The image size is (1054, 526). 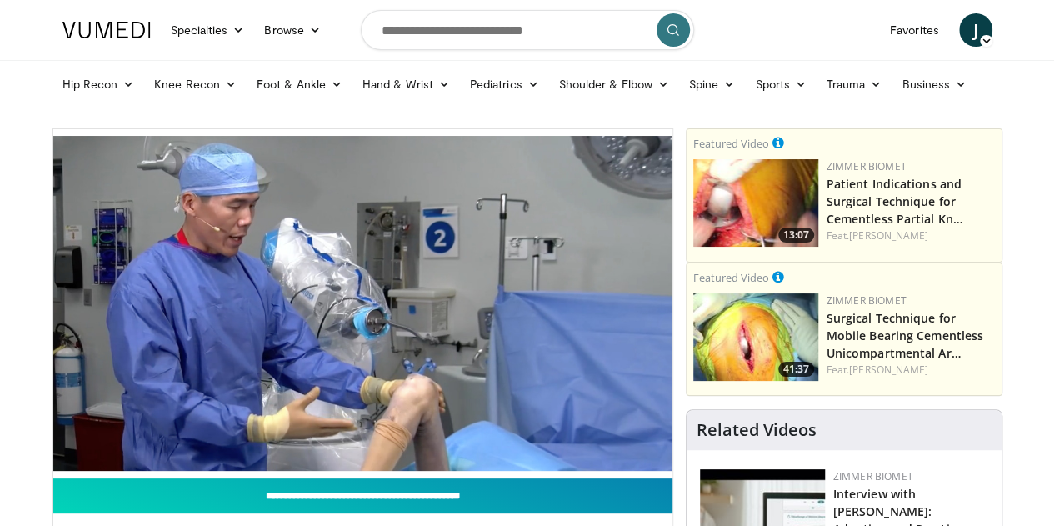 I want to click on span: J, so click(x=976, y=30).